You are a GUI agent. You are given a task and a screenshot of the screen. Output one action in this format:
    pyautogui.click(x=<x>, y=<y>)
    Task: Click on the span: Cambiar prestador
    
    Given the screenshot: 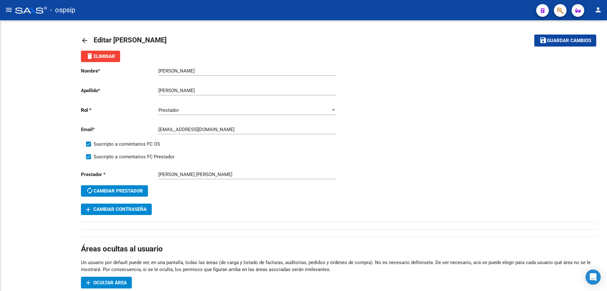 What is the action you would take?
    pyautogui.click(x=114, y=191)
    